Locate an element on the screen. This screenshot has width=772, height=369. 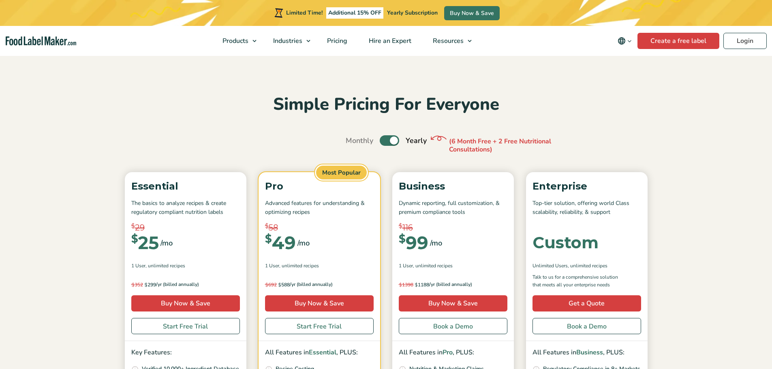
p: Advanced features for understanding & optimizing recipes is located at coordinates (319, 208).